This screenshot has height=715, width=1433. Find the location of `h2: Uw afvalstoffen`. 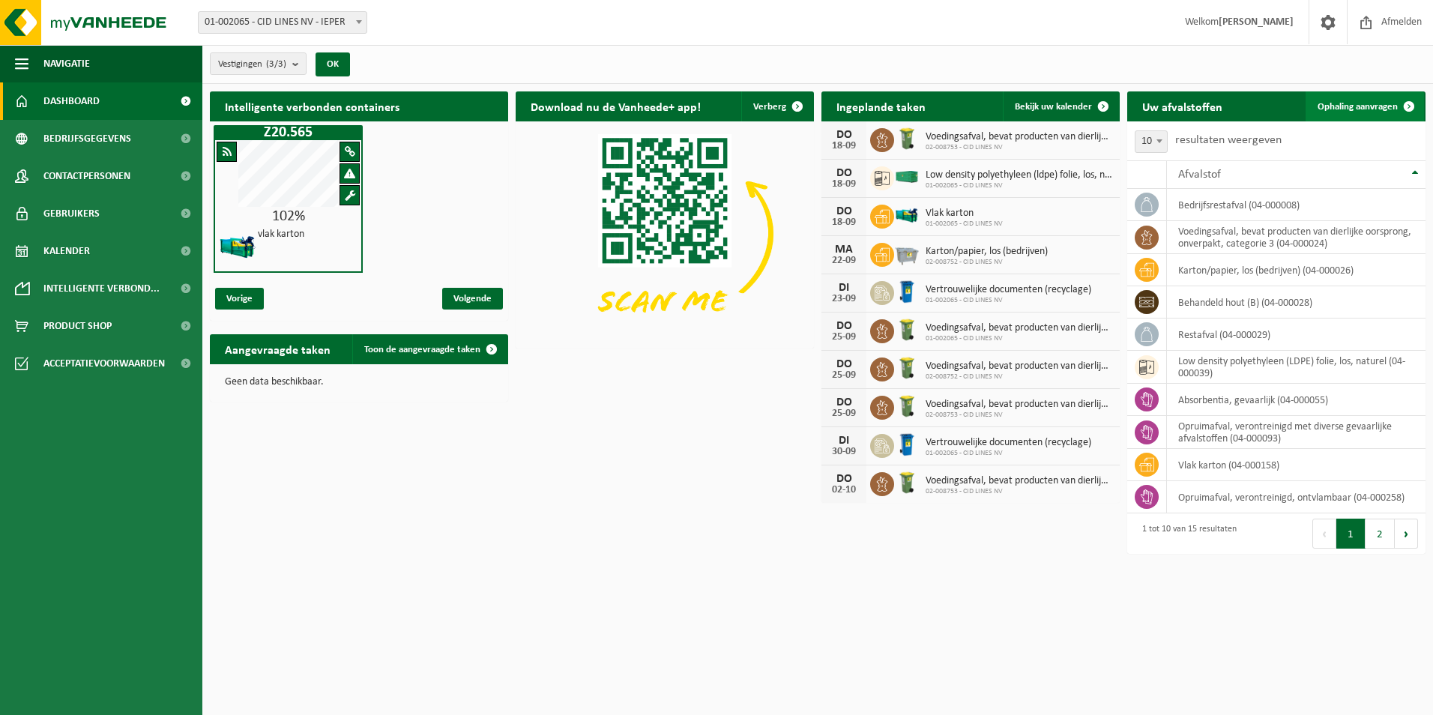

h2: Uw afvalstoffen is located at coordinates (1182, 106).